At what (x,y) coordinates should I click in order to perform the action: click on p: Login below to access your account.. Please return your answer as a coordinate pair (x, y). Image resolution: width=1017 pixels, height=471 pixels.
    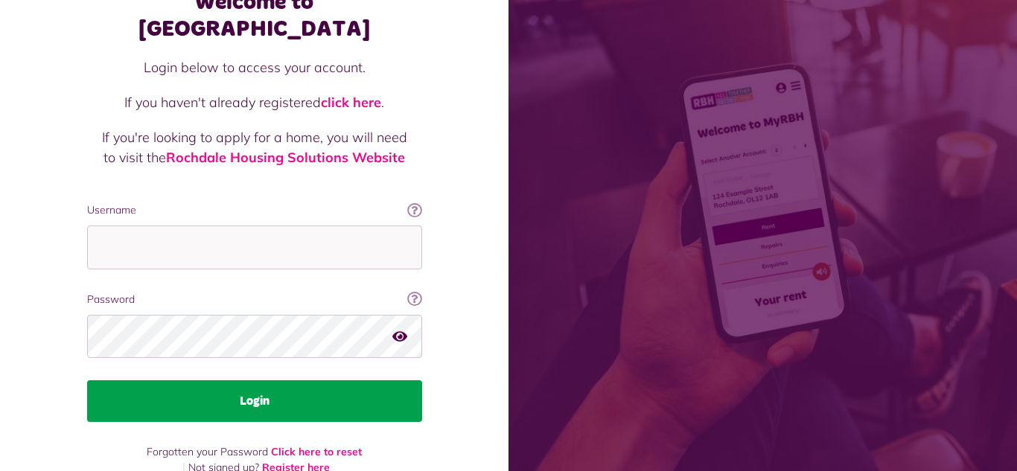
    Looking at the image, I should click on (255, 67).